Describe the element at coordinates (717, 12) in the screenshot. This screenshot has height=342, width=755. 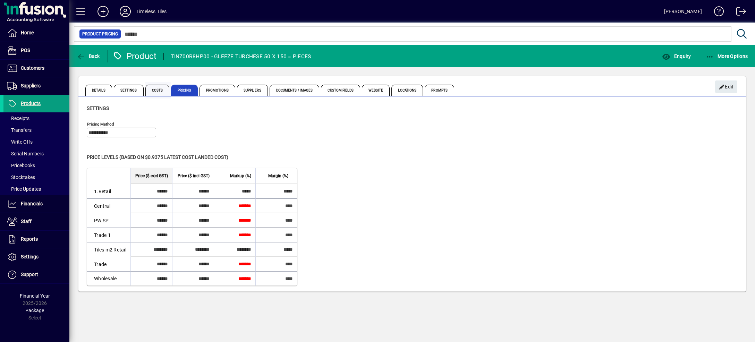
I see `a: Knowledge Base` at that location.